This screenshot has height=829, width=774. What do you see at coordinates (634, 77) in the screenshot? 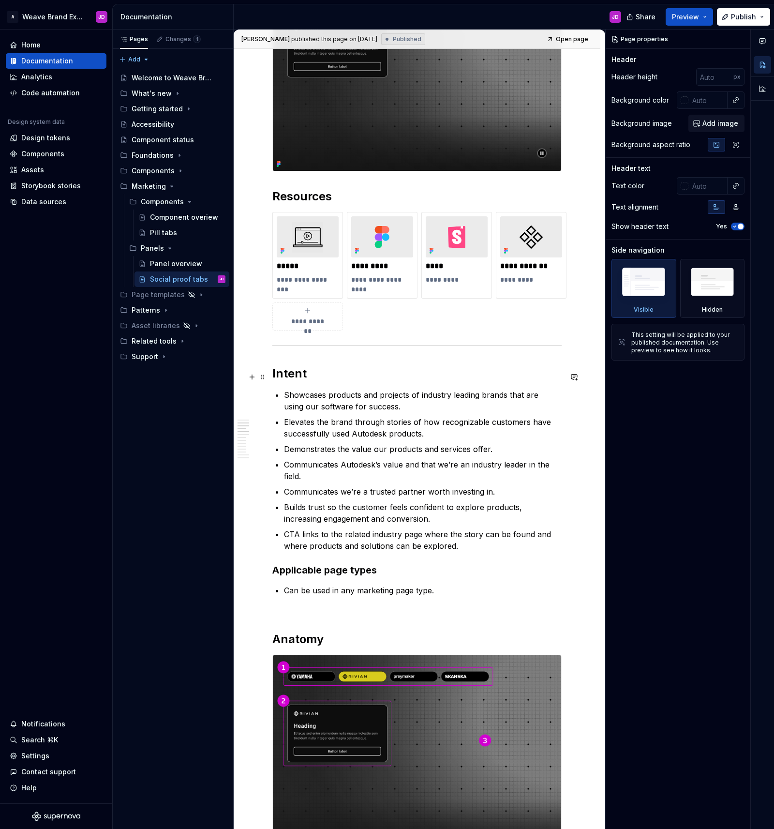
I see `div: Header height` at bounding box center [634, 77].